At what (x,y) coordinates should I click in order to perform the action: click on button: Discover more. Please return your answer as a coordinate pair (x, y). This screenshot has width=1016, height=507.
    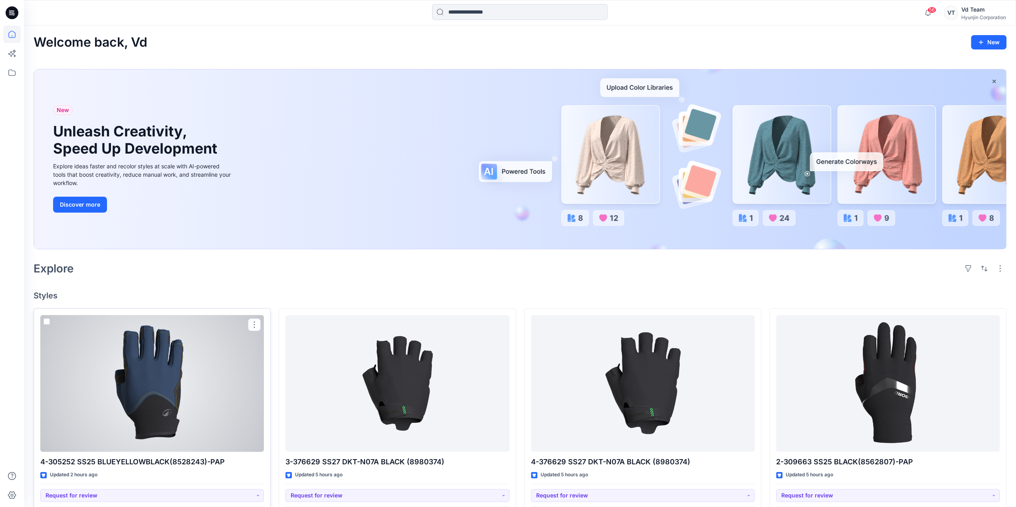
    Looking at the image, I should click on (80, 205).